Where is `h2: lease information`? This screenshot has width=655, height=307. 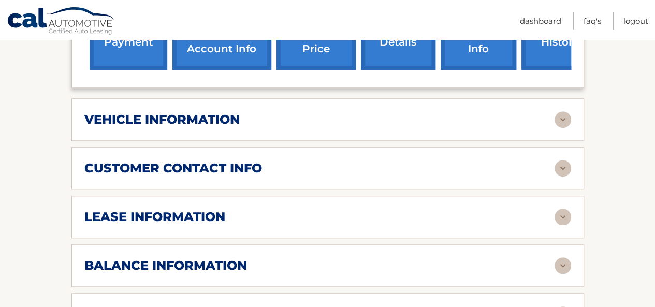 h2: lease information is located at coordinates (155, 217).